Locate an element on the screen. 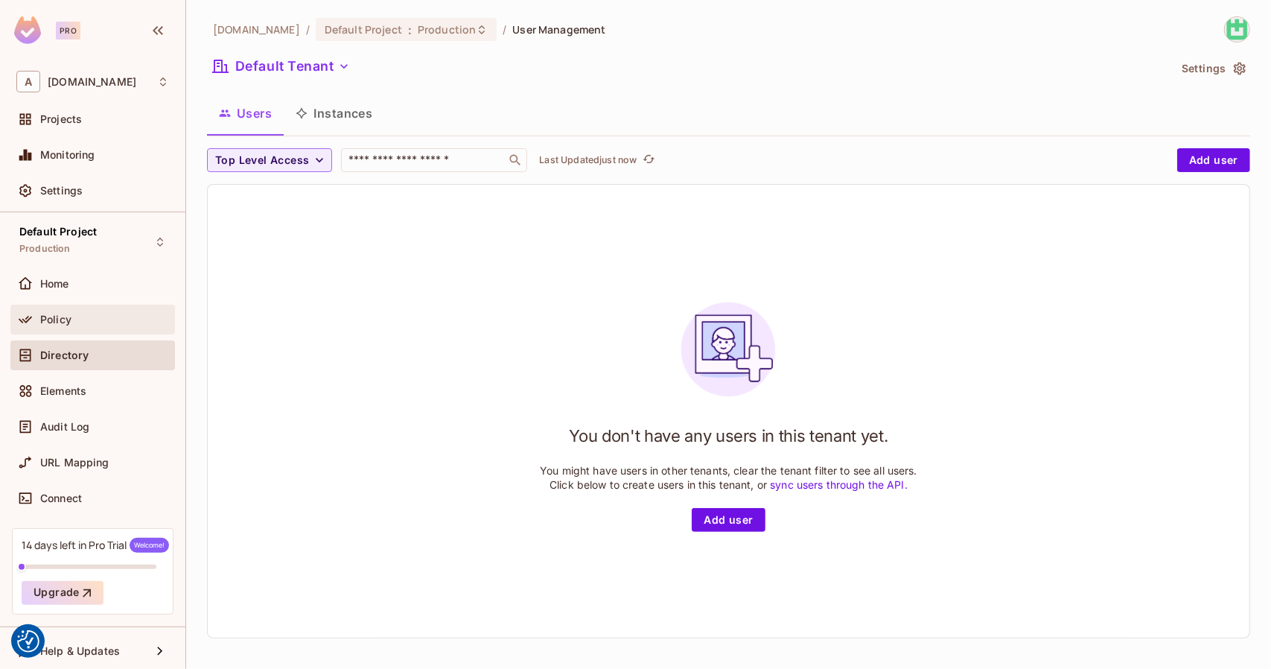 The image size is (1271, 669). img: Ahmed, Envar (Allianz Technology GmbH) is located at coordinates (1237, 29).